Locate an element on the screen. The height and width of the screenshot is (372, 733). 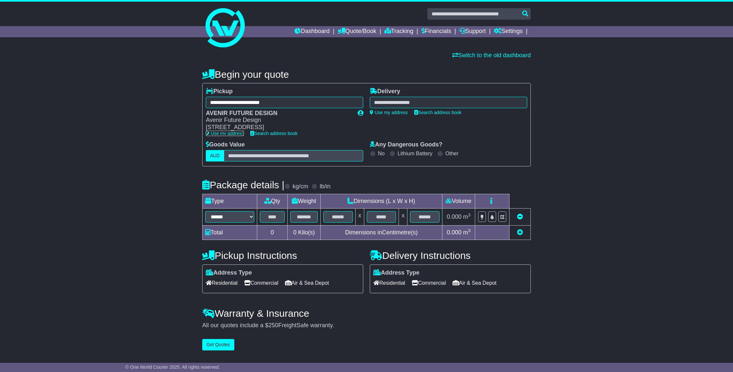
label: Pickup is located at coordinates (219, 92).